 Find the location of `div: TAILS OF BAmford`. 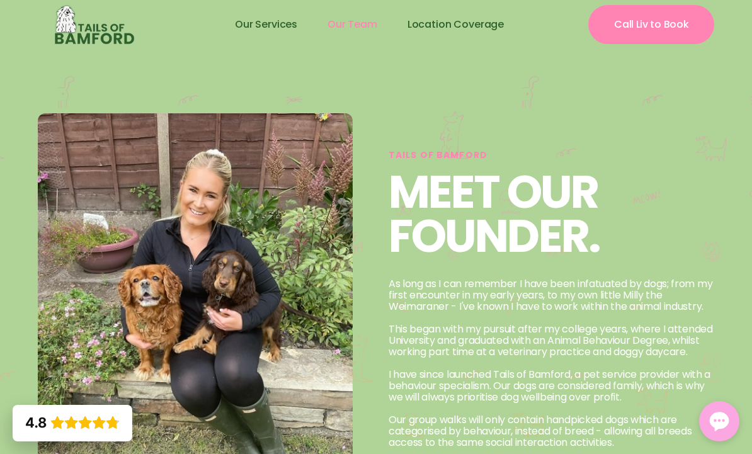

div: TAILS OF BAmford is located at coordinates (551, 155).